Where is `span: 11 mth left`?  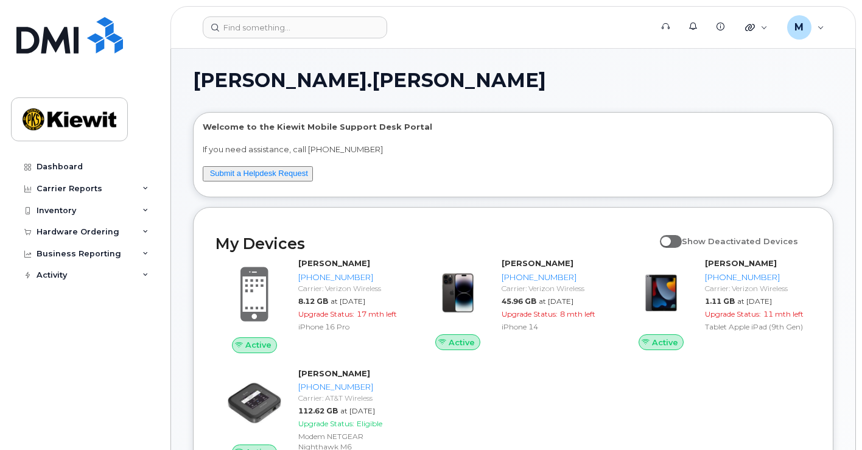 span: 11 mth left is located at coordinates (783, 313).